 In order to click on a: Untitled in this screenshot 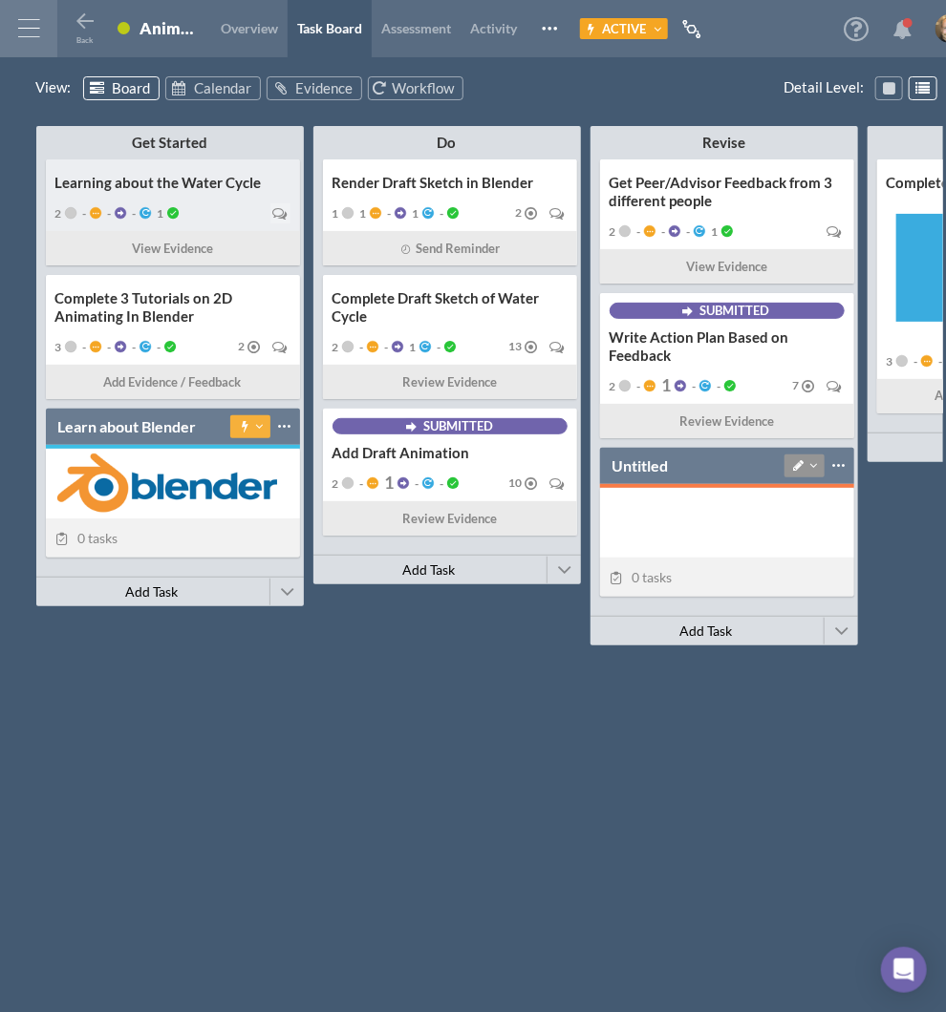, I will do `click(640, 466)`.